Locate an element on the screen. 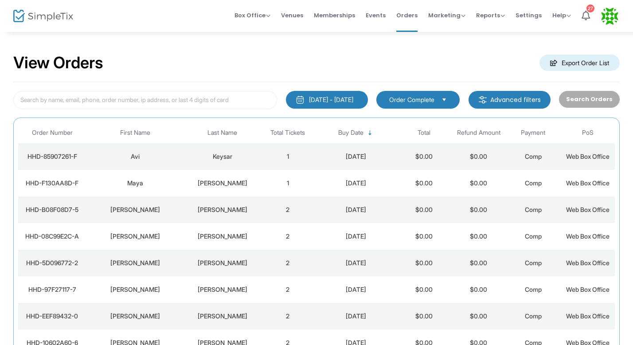  div: Avi is located at coordinates (135, 156).